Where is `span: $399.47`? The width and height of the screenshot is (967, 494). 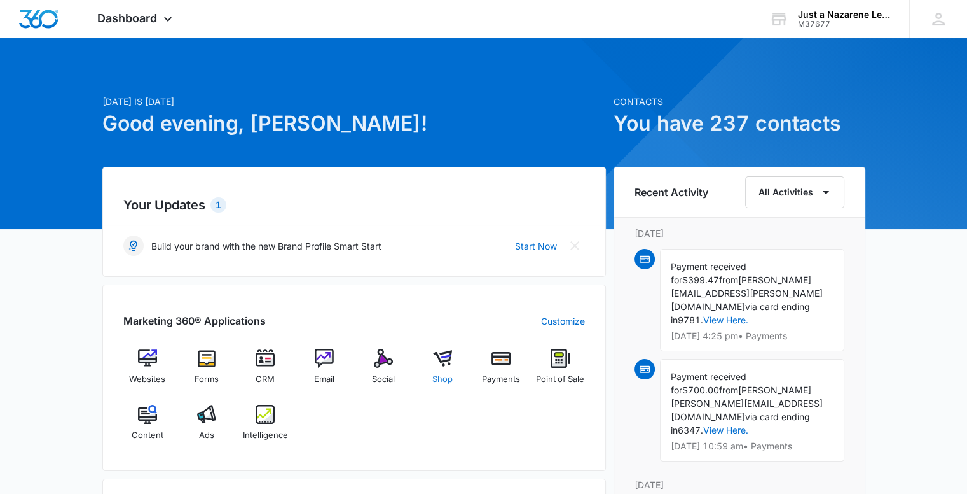 span: $399.47 is located at coordinates (701, 279).